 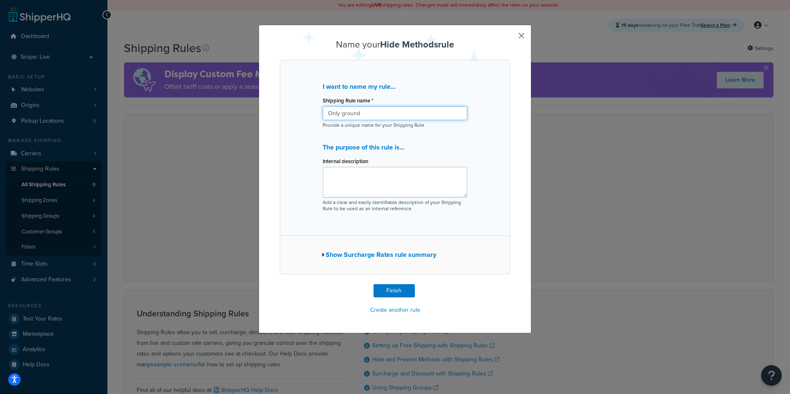 What do you see at coordinates (348, 100) in the screenshot?
I see `label: Shipping Rule name *` at bounding box center [348, 100].